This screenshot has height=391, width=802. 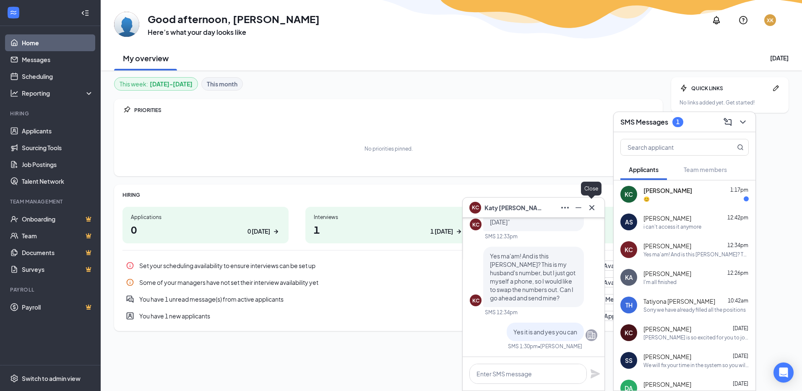 I want to click on svg: QuestionInfo, so click(x=743, y=20).